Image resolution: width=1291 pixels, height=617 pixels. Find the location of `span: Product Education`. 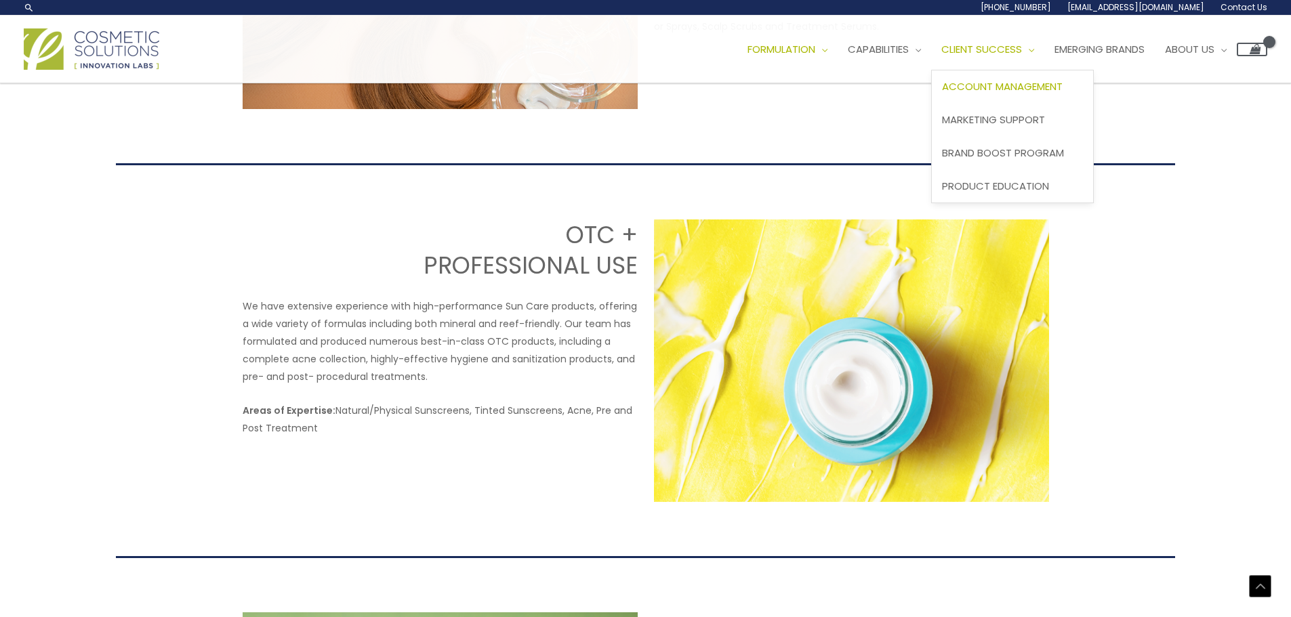

span: Product Education is located at coordinates (995, 186).